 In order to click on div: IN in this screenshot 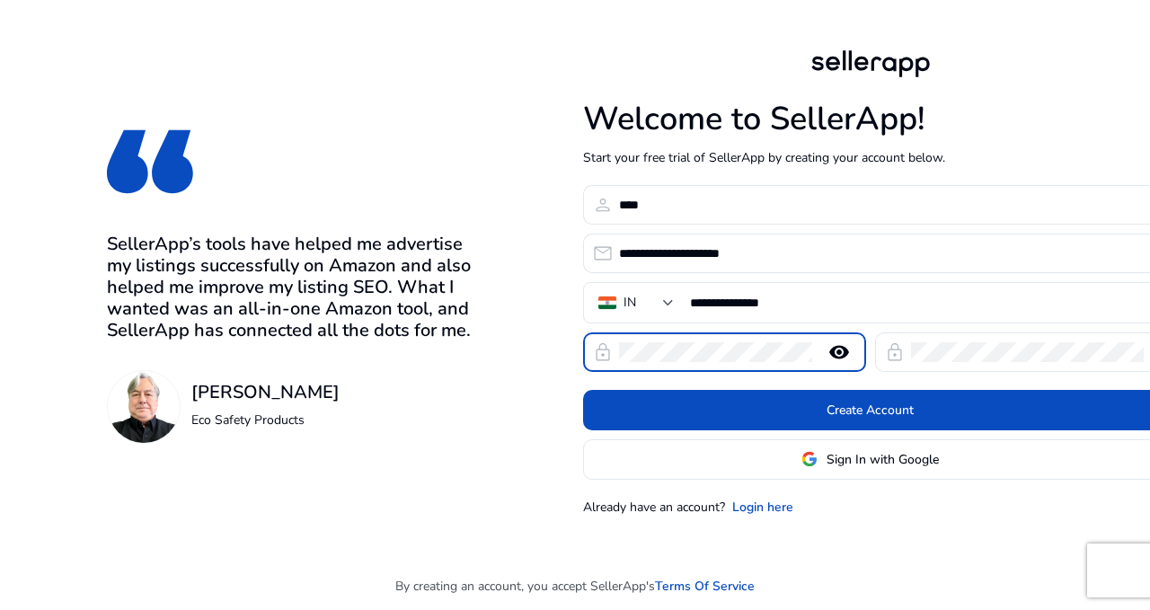, I will do `click(630, 303)`.